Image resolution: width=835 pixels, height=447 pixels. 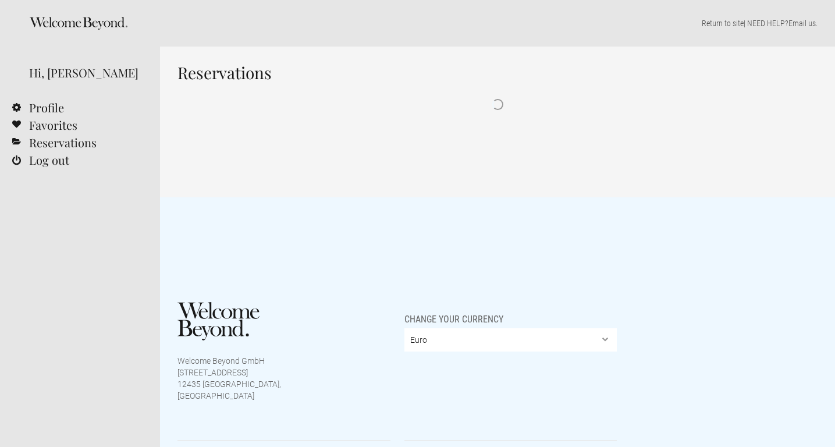 I want to click on a: Return to site, so click(x=722, y=23).